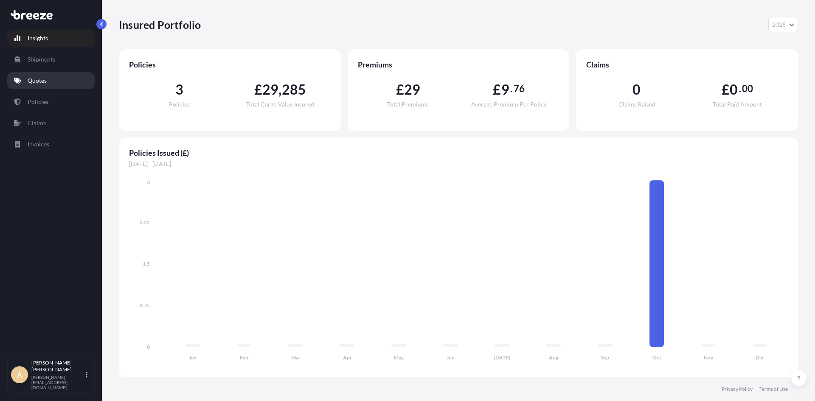  What do you see at coordinates (399, 357) in the screenshot?
I see `tspan: May` at bounding box center [399, 357].